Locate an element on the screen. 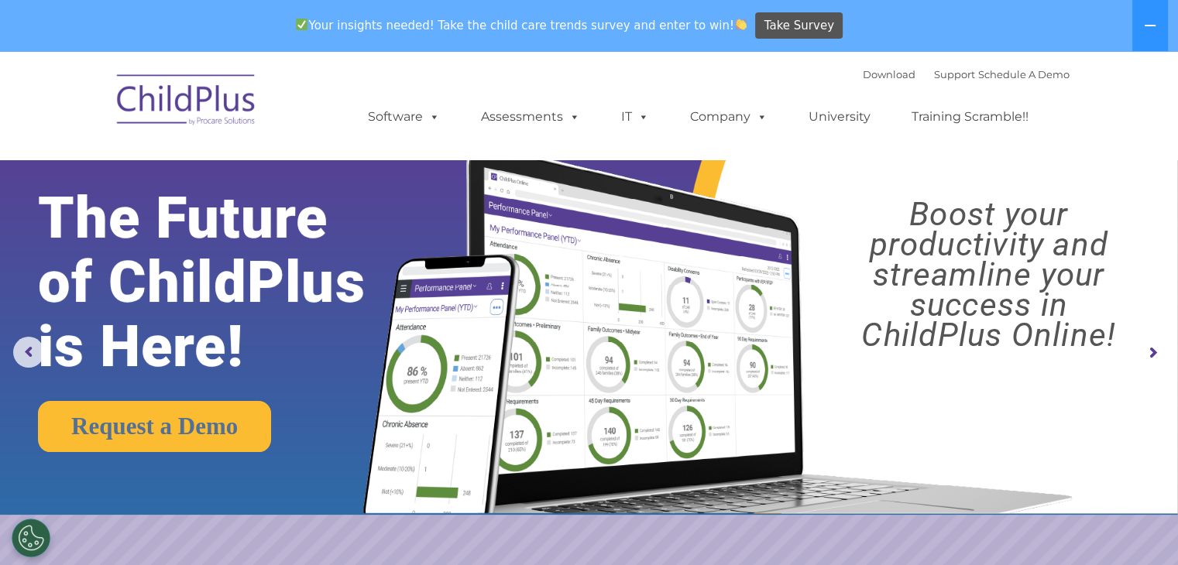 This screenshot has height=565, width=1178. a: Software is located at coordinates (403, 117).